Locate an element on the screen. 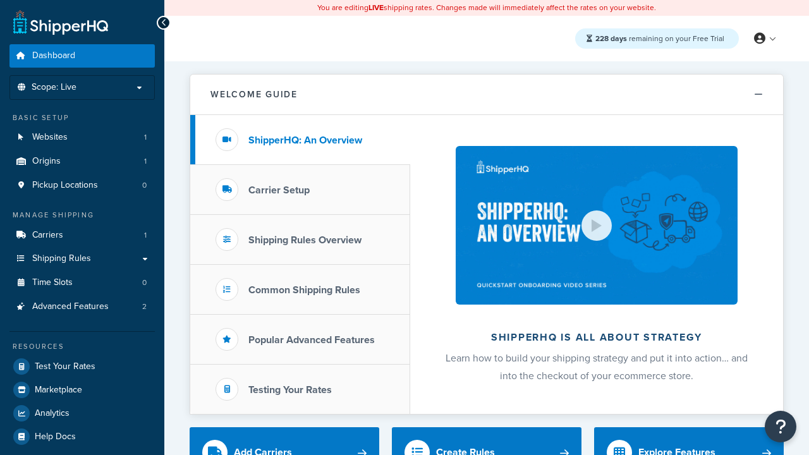  li: Pickup Locations is located at coordinates (82, 185).